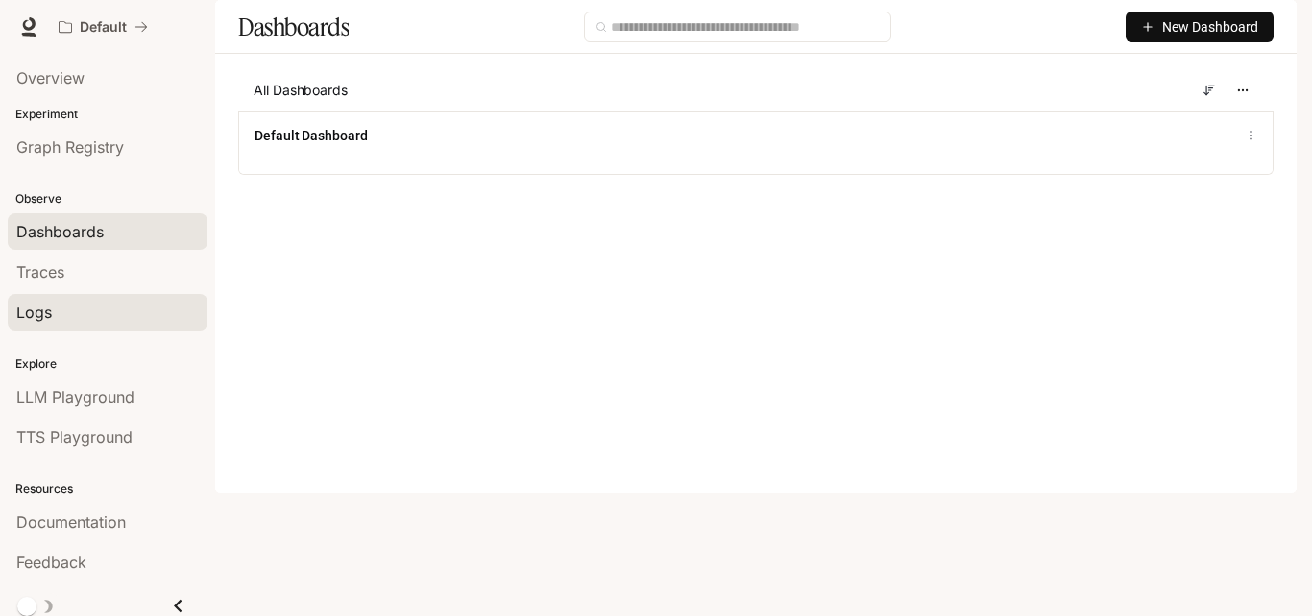 This screenshot has width=1312, height=616. Describe the element at coordinates (301, 90) in the screenshot. I see `span: All Dashboards` at that location.